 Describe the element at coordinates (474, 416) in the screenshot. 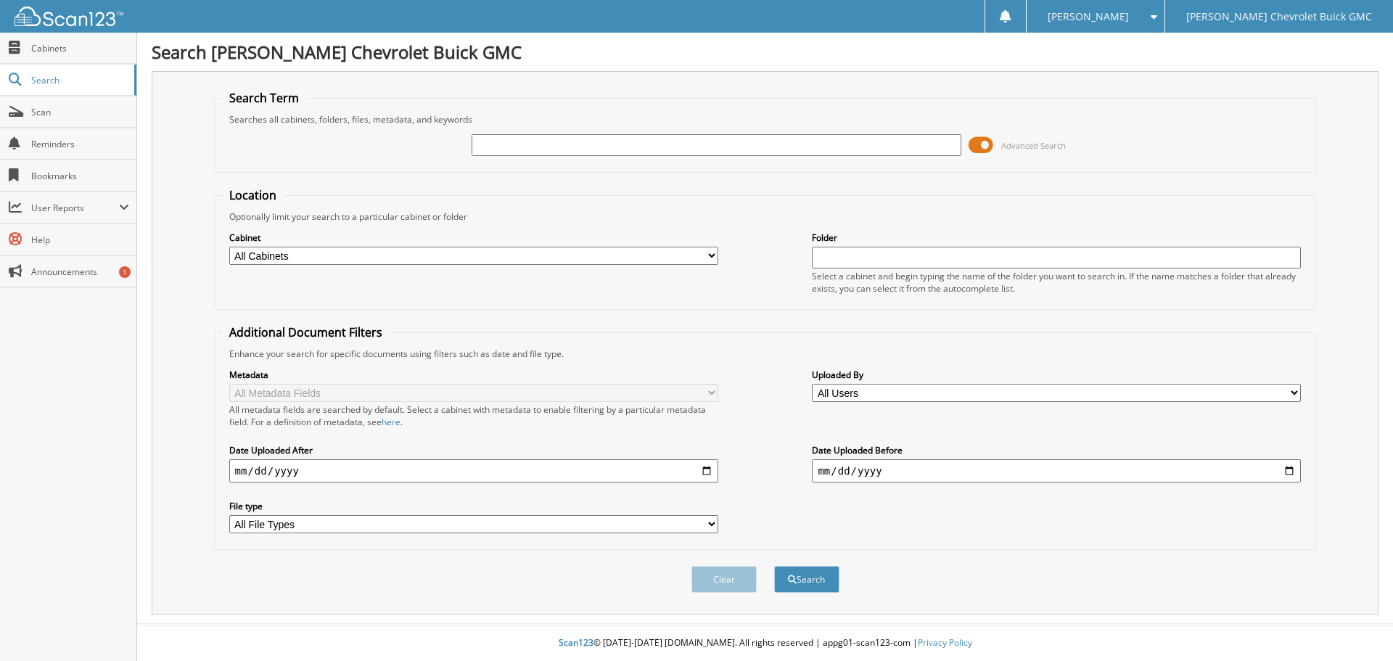

I see `div: All metadata fields are searched by default. Select a cabinet with metadata to enable filtering b...` at that location.